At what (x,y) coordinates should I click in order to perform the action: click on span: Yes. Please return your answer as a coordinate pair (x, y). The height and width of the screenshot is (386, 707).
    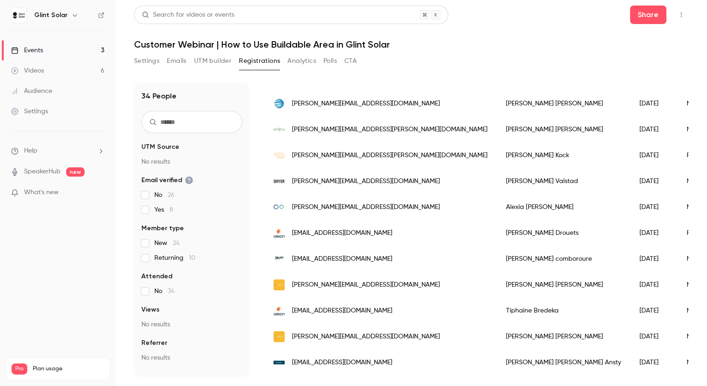
    Looking at the image, I should click on (164, 210).